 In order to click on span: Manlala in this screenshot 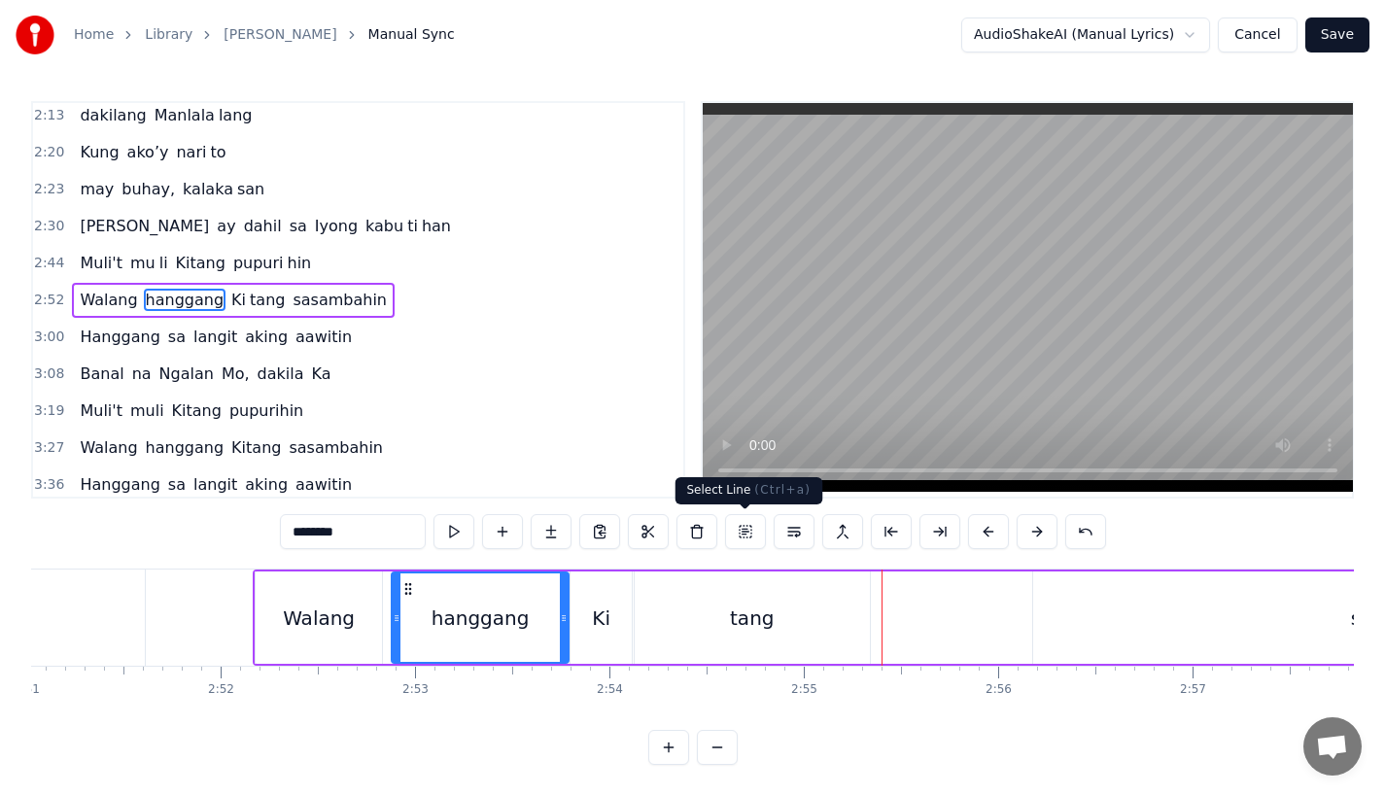, I will do `click(185, 115)`.